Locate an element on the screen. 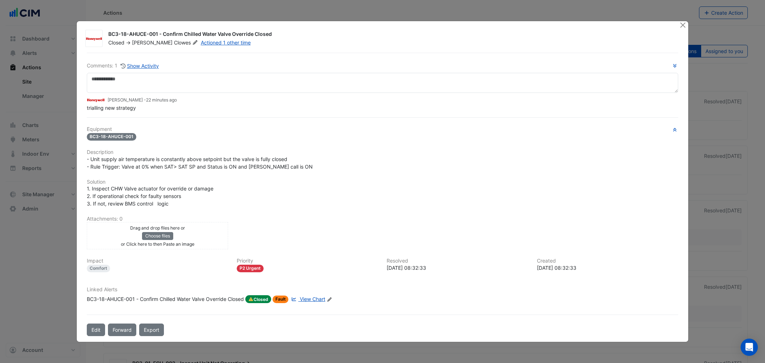 This screenshot has width=765, height=363. h6: Linked Alerts is located at coordinates (382, 289).